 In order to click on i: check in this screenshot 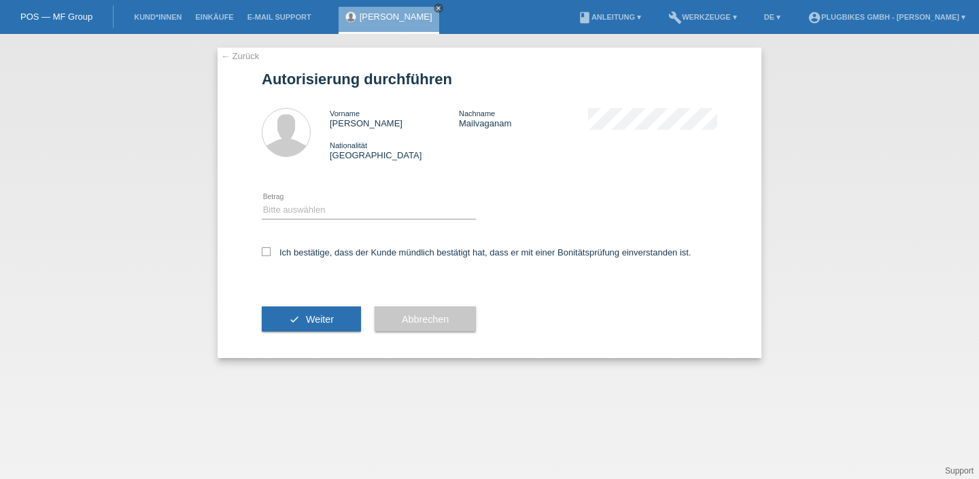, I will do `click(294, 320)`.